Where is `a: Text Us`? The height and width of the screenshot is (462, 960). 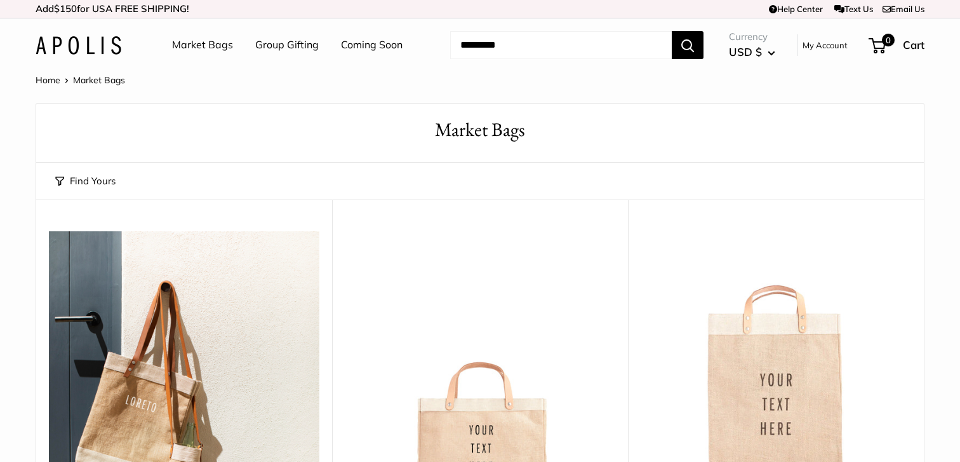 a: Text Us is located at coordinates (853, 9).